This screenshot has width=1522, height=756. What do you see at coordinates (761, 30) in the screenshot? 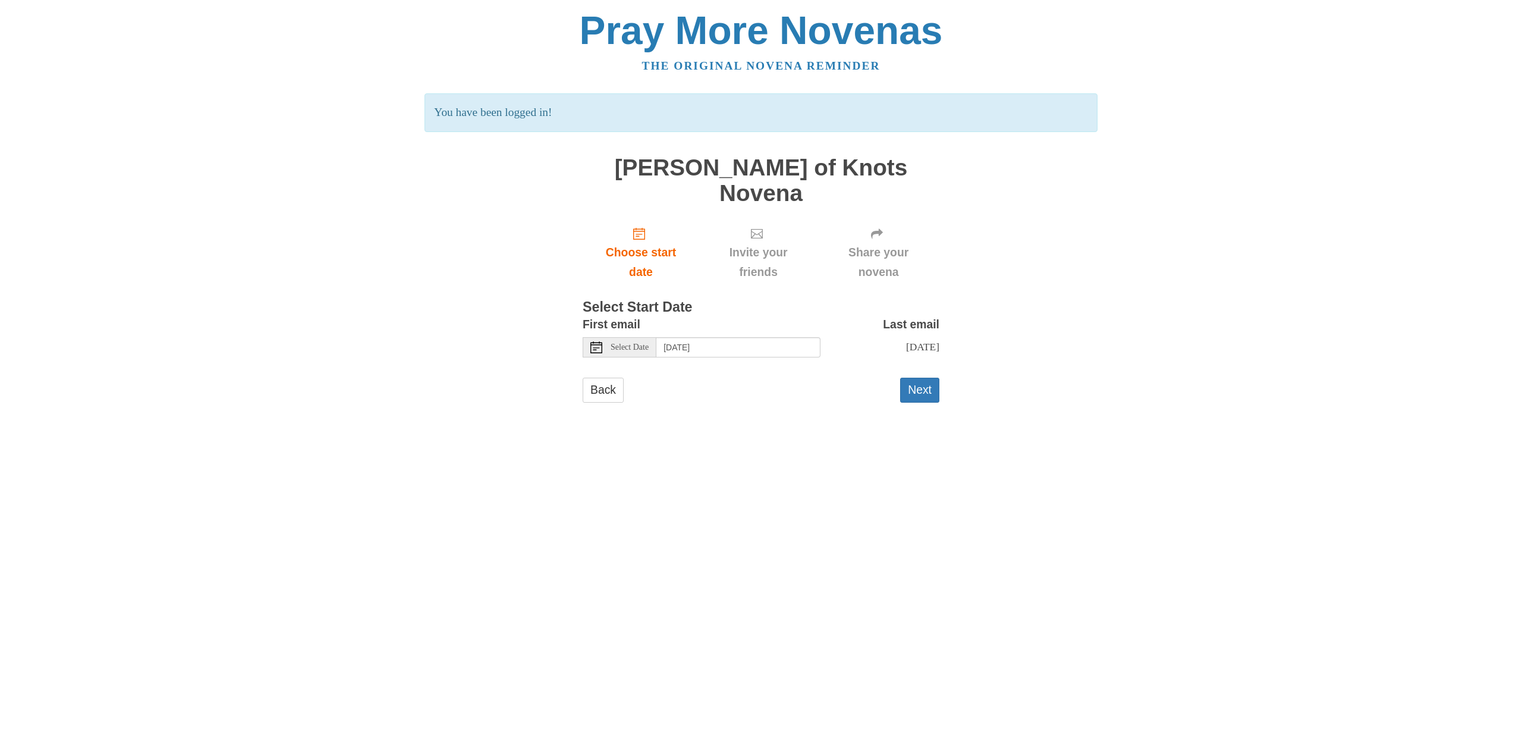
I see `a: Pray More Novenas` at bounding box center [761, 30].